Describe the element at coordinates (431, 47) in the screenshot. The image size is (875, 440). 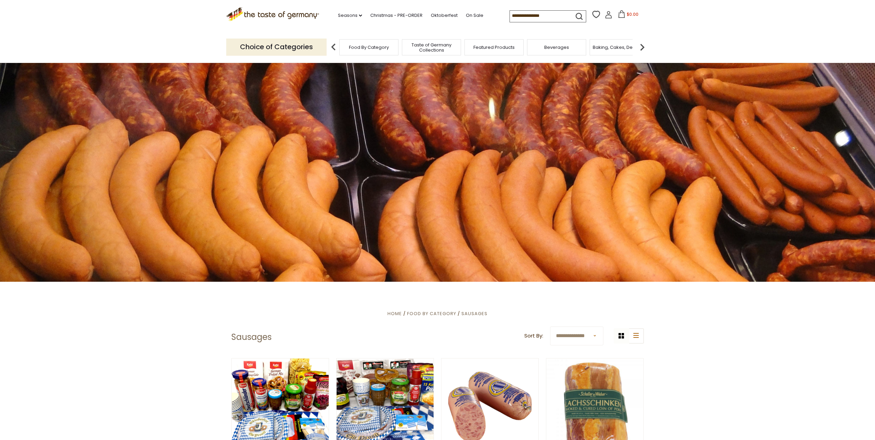
I see `span: Taste of Germany Collections` at that location.